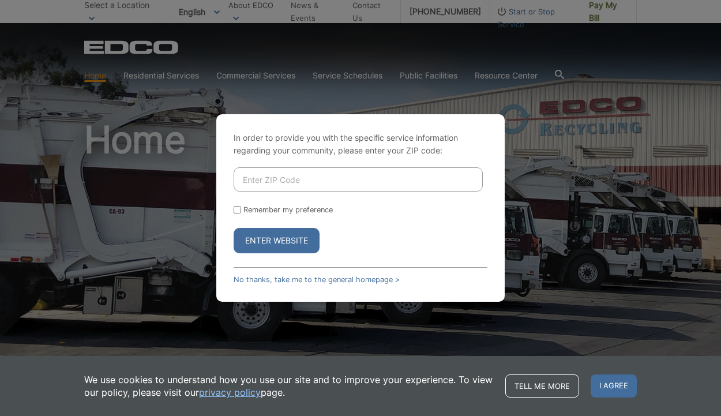 This screenshot has height=416, width=721. What do you see at coordinates (288, 209) in the screenshot?
I see `label: Remember my preference` at bounding box center [288, 209].